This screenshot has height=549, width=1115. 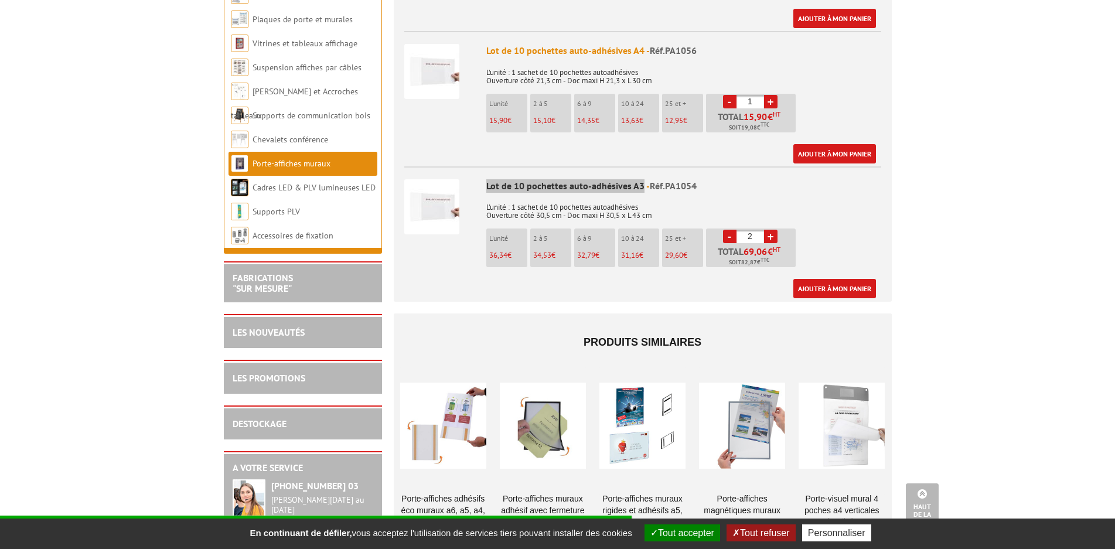 I want to click on span: Produits similaires, so click(x=642, y=342).